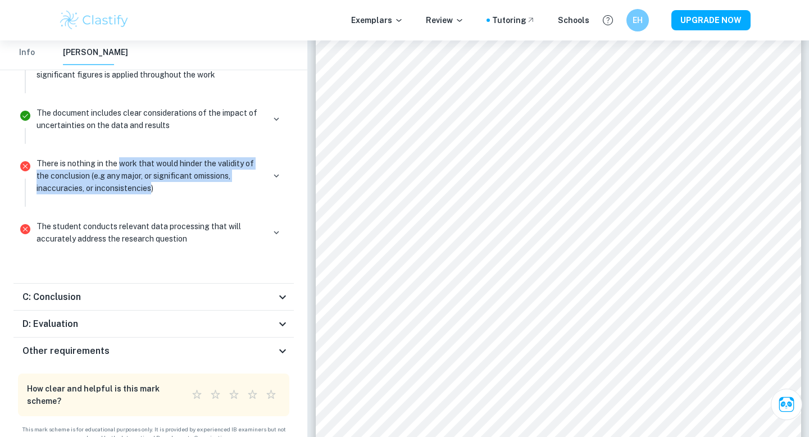 The width and height of the screenshot is (809, 437). I want to click on svg: Correct, so click(25, 116).